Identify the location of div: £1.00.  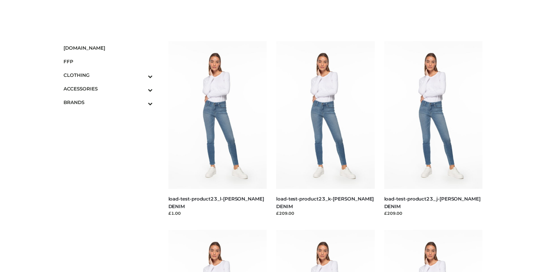
(218, 213).